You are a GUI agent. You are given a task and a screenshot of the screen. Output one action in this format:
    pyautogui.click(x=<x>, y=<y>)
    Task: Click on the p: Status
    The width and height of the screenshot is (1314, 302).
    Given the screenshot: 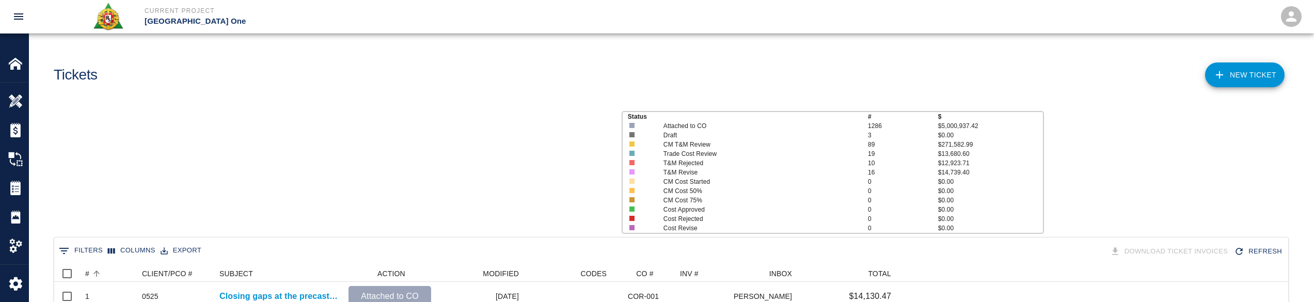 What is the action you would take?
    pyautogui.click(x=748, y=117)
    